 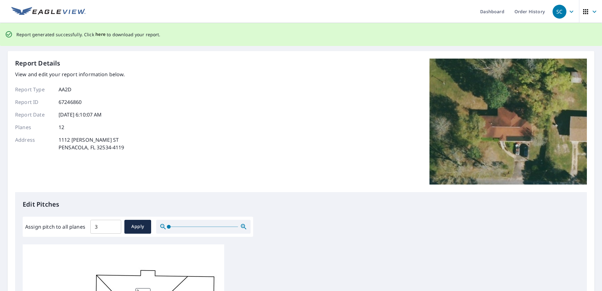 What do you see at coordinates (106, 227) in the screenshot?
I see `input: 00.0` at bounding box center [106, 227].